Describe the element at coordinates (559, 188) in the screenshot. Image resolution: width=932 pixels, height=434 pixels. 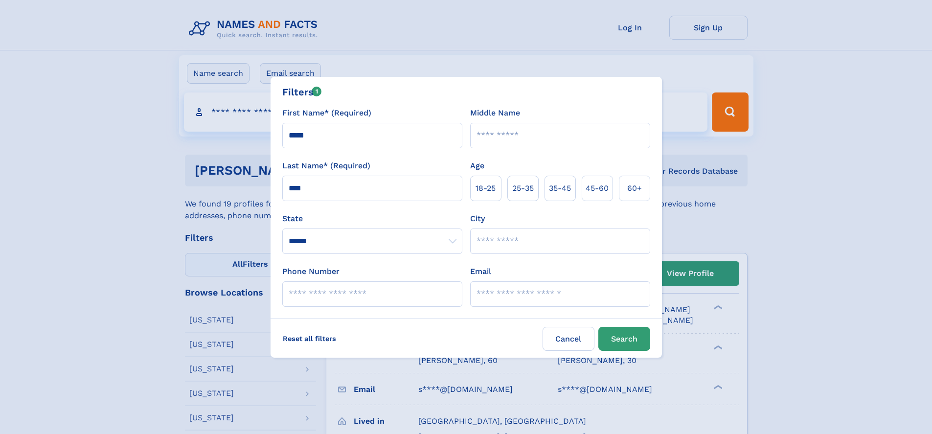
I see `span: 35‑45` at that location.